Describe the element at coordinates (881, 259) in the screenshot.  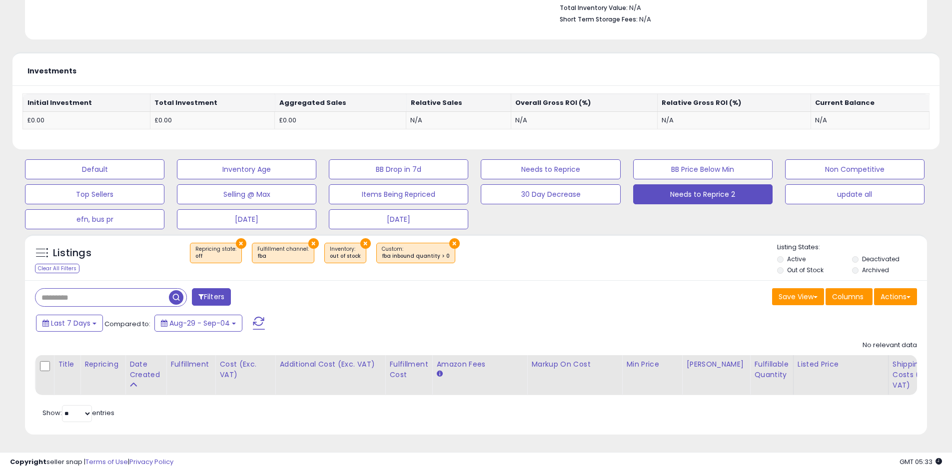
I see `label: Deactivated` at that location.